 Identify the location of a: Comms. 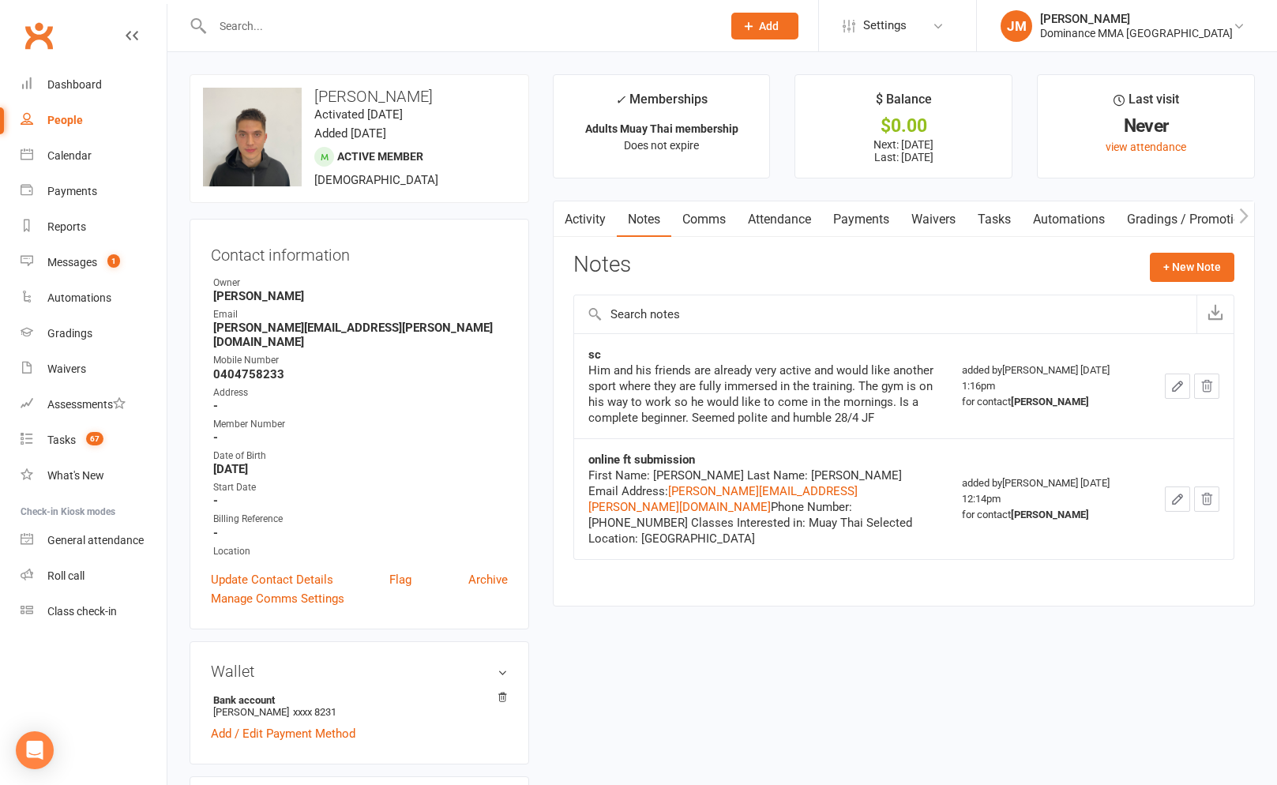
(704, 220).